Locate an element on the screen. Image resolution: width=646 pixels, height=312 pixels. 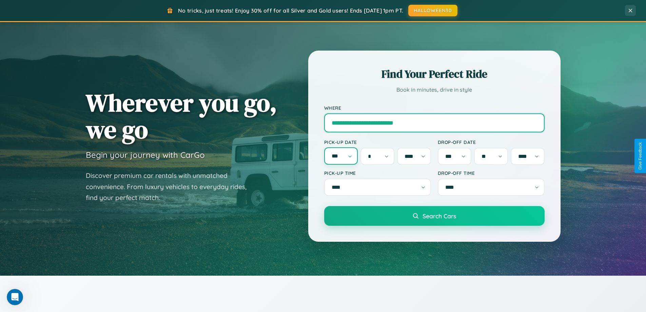
h2: Find Your Perfect Ride is located at coordinates (435, 74).